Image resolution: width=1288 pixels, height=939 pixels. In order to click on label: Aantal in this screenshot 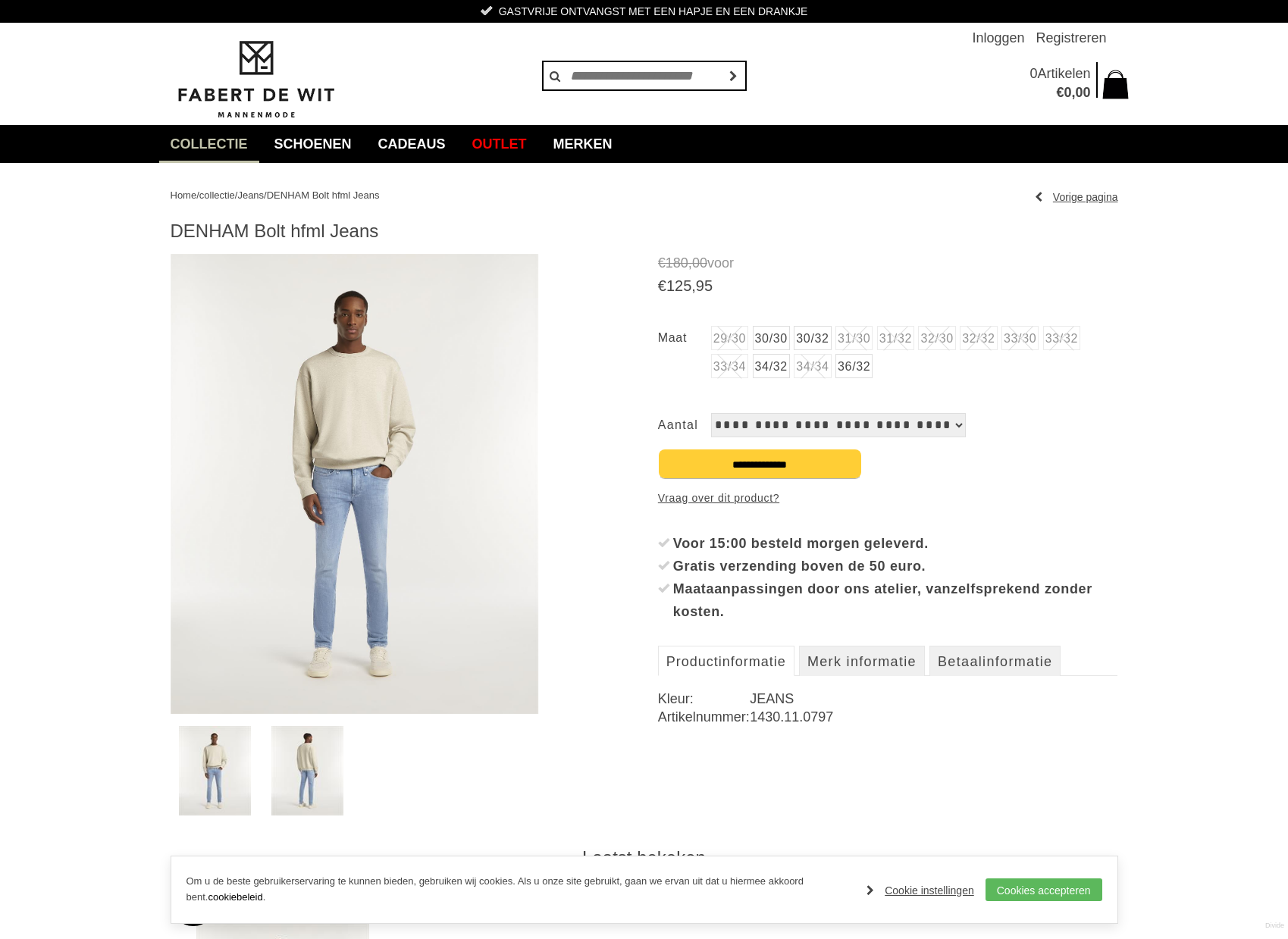, I will do `click(684, 425)`.